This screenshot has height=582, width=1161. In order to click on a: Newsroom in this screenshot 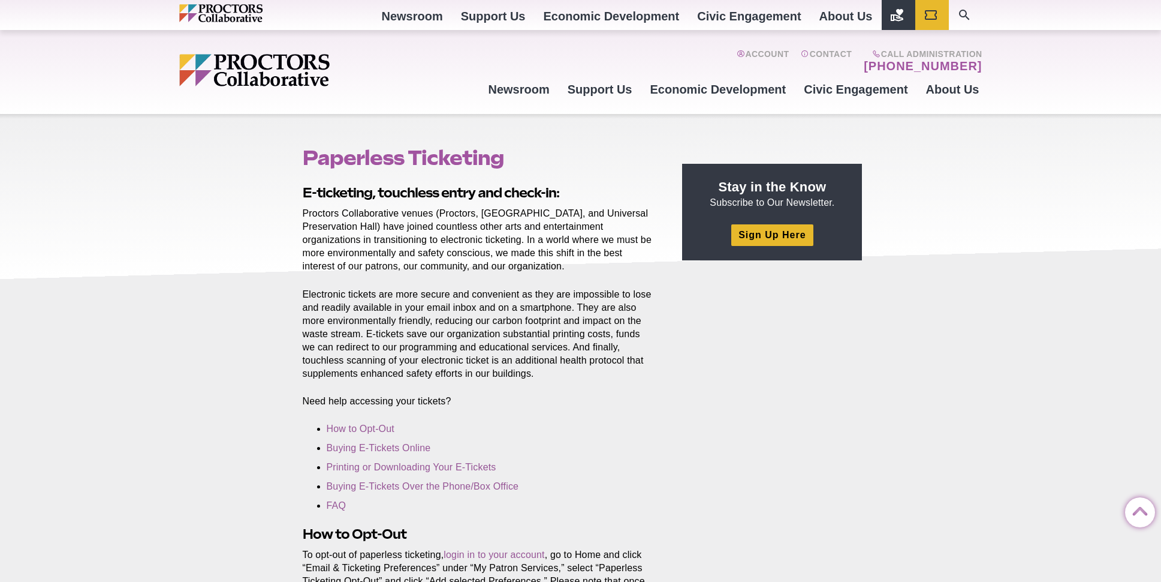, I will do `click(519, 89)`.